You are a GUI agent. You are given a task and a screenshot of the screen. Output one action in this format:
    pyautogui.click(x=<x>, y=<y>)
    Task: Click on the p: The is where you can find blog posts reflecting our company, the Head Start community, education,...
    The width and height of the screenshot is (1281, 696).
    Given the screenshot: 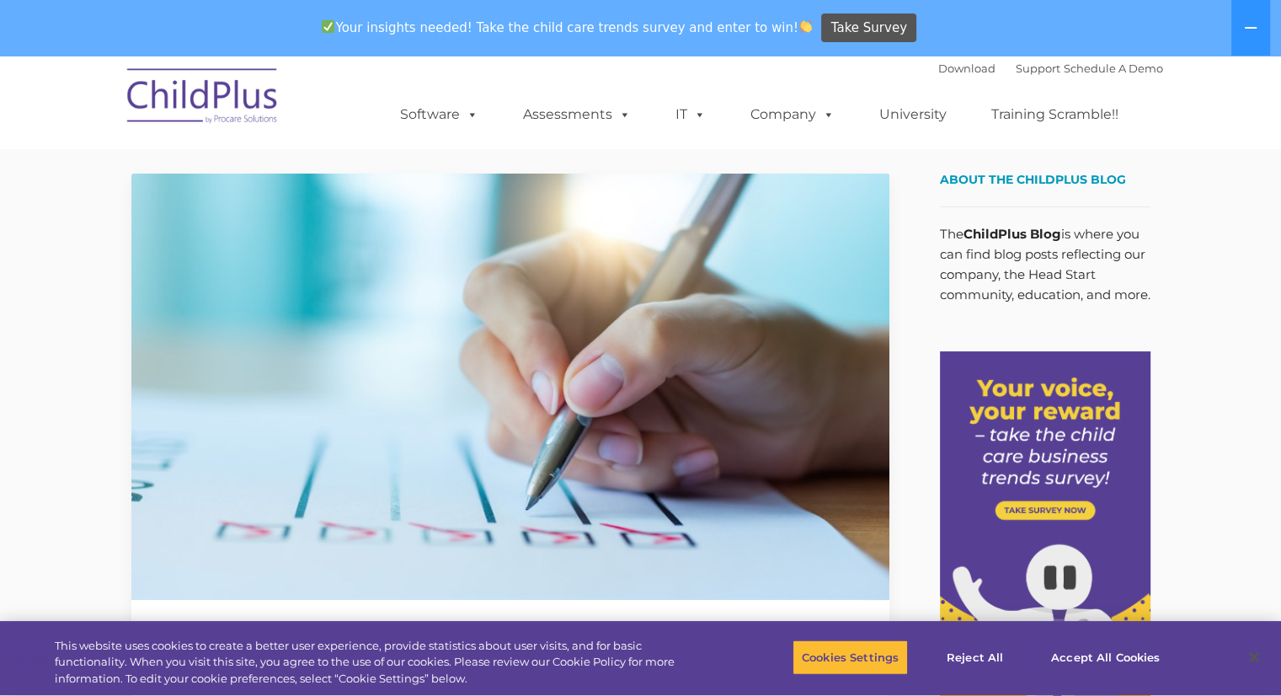 What is the action you would take?
    pyautogui.click(x=1045, y=264)
    